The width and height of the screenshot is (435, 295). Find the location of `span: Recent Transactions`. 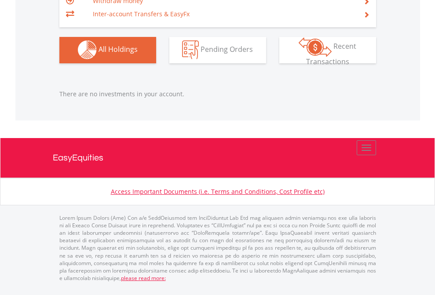

span: Recent Transactions is located at coordinates (331, 54).